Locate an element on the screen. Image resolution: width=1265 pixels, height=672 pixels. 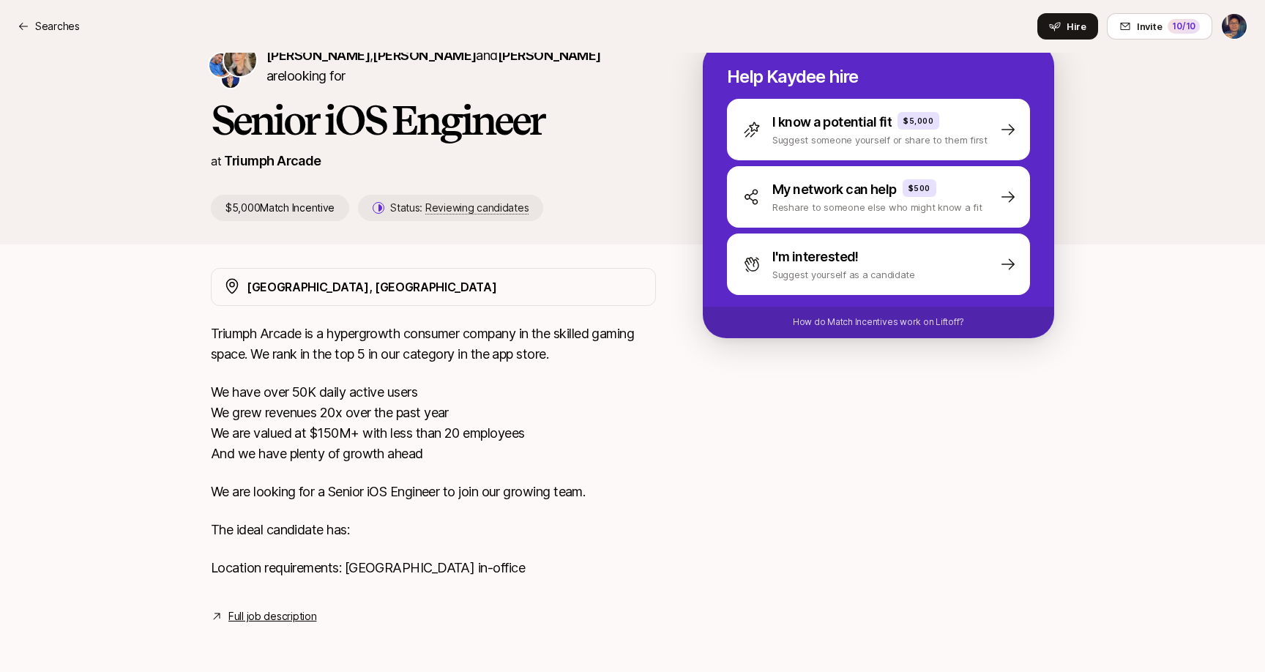
span: Invite is located at coordinates (1149, 26).